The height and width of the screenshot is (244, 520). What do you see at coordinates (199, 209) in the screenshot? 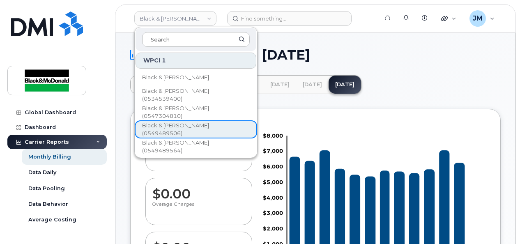
I see `p: Overage Charges` at bounding box center [199, 209].